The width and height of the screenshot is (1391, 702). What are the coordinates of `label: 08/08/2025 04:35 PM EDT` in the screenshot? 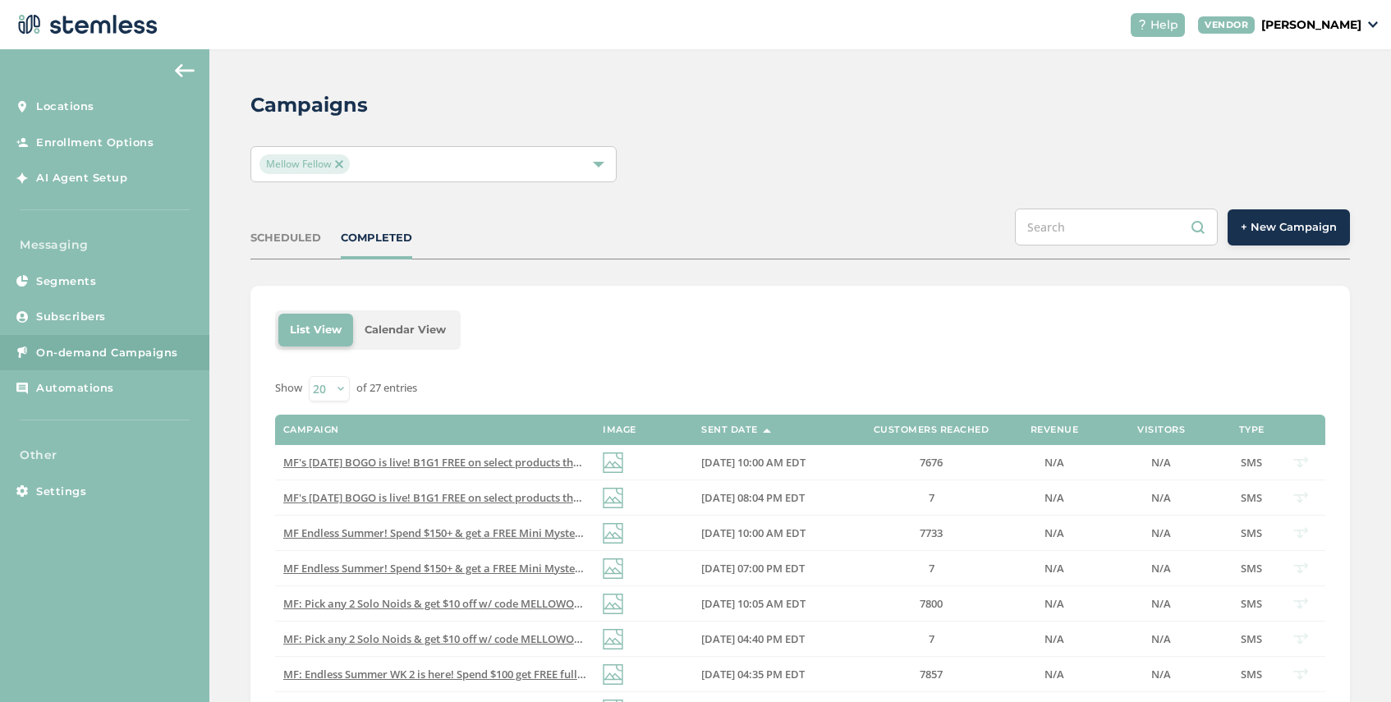 It's located at (771, 674).